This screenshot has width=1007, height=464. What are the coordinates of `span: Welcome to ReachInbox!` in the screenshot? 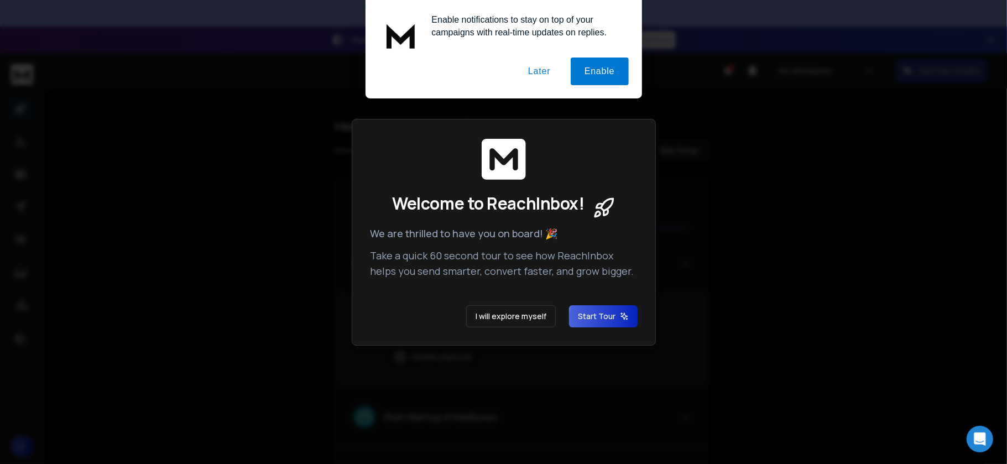 It's located at (488, 203).